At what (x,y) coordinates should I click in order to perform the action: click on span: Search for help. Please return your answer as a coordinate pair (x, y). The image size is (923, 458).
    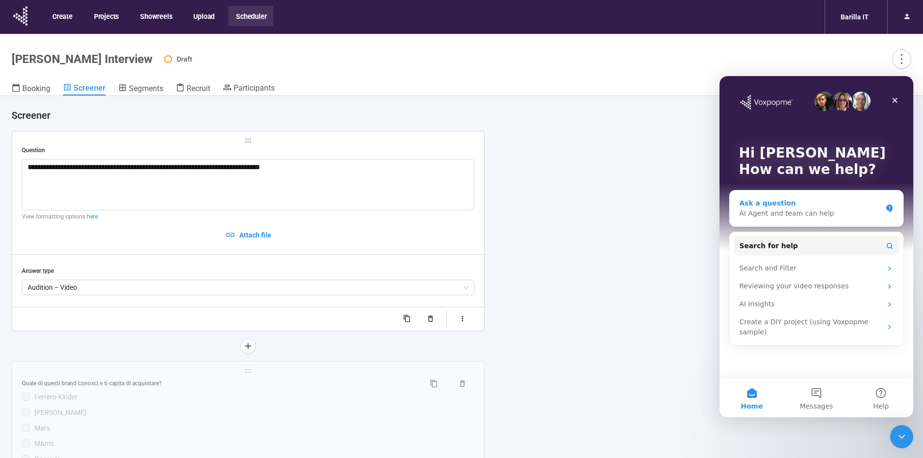
    Looking at the image, I should click on (49, 170).